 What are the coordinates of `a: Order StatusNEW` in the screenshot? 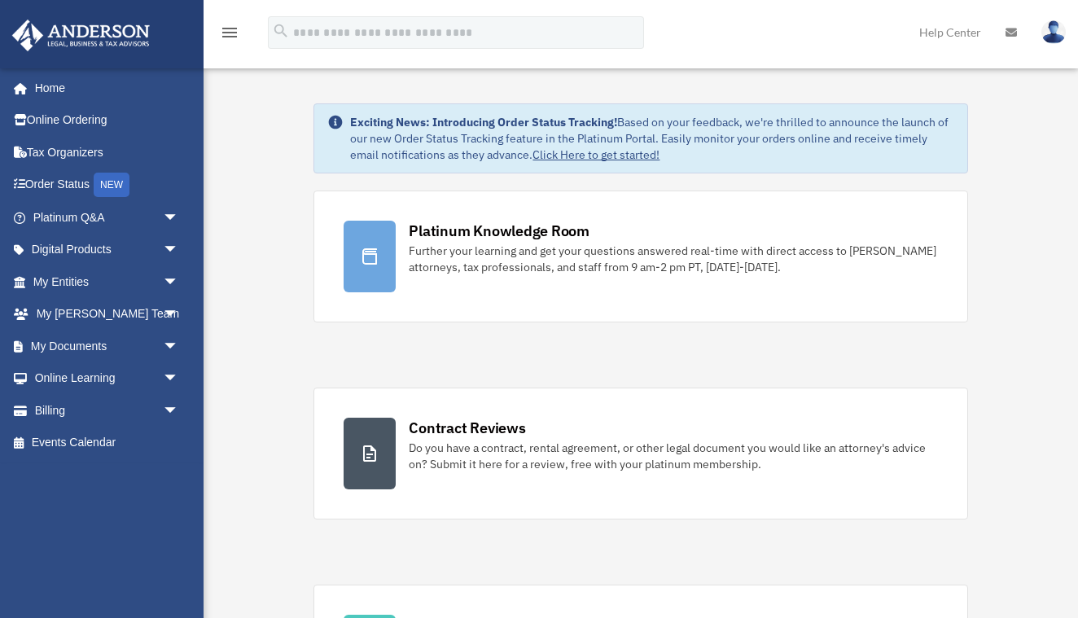 It's located at (108, 185).